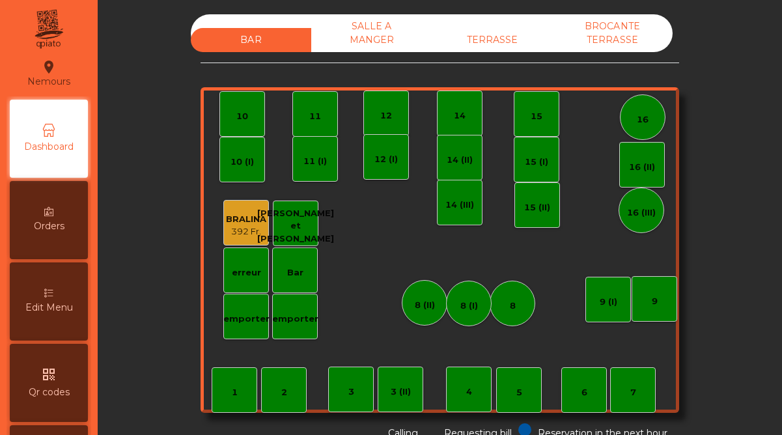 Image resolution: width=782 pixels, height=435 pixels. What do you see at coordinates (242, 162) in the screenshot?
I see `div: 10 (I)` at bounding box center [242, 162].